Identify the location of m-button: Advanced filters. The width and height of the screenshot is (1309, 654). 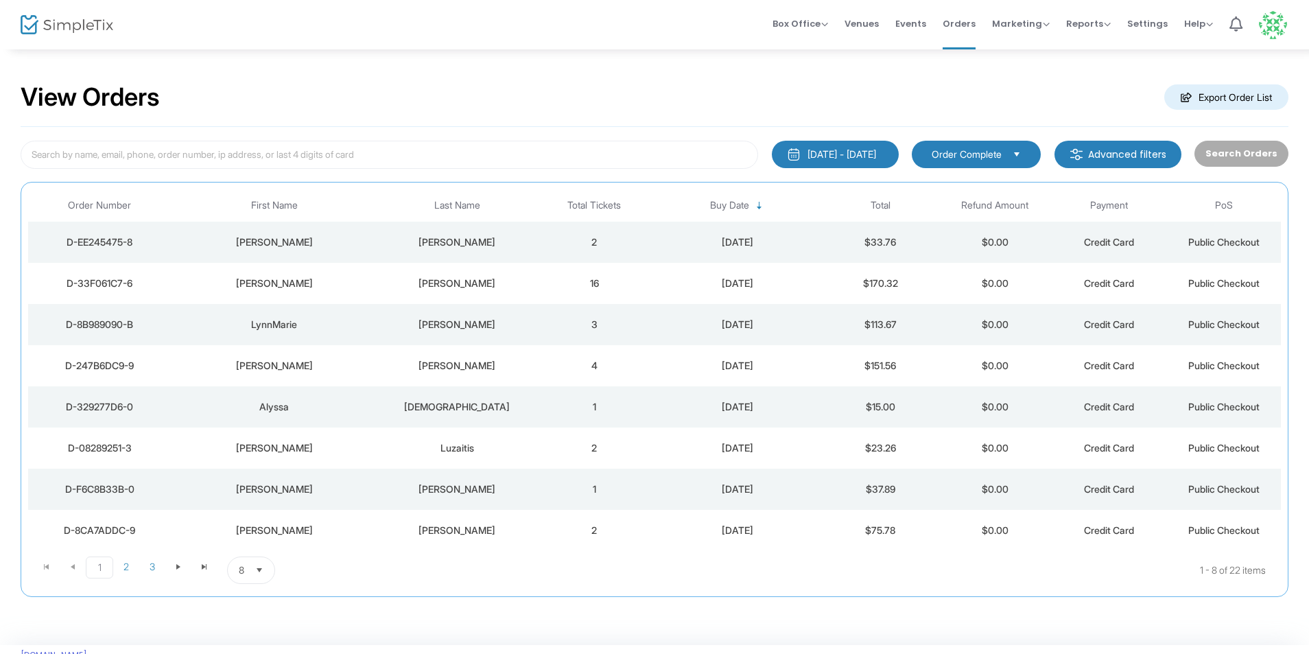
(1117, 154).